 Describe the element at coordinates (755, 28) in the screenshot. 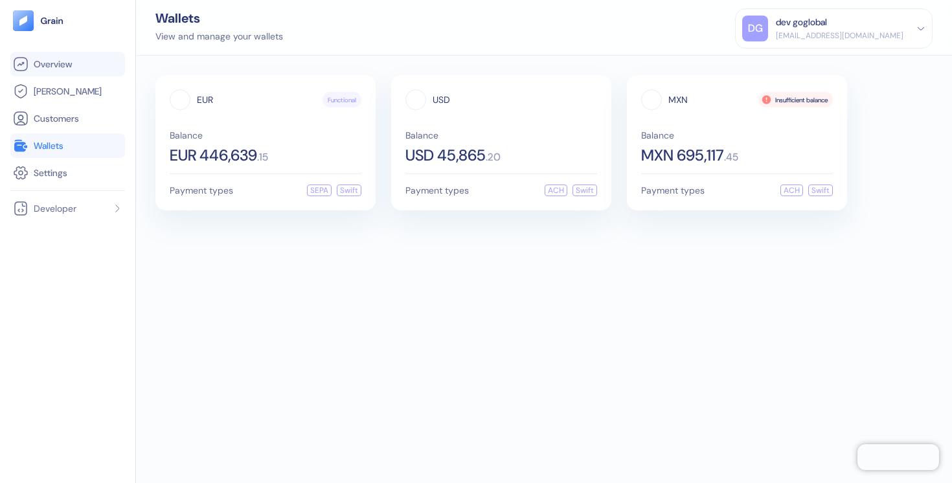

I see `div: DG` at that location.